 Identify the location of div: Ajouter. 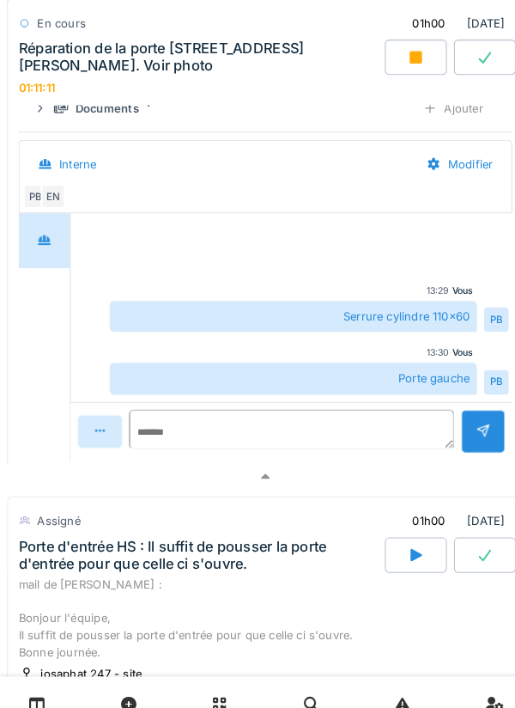
(440, 105).